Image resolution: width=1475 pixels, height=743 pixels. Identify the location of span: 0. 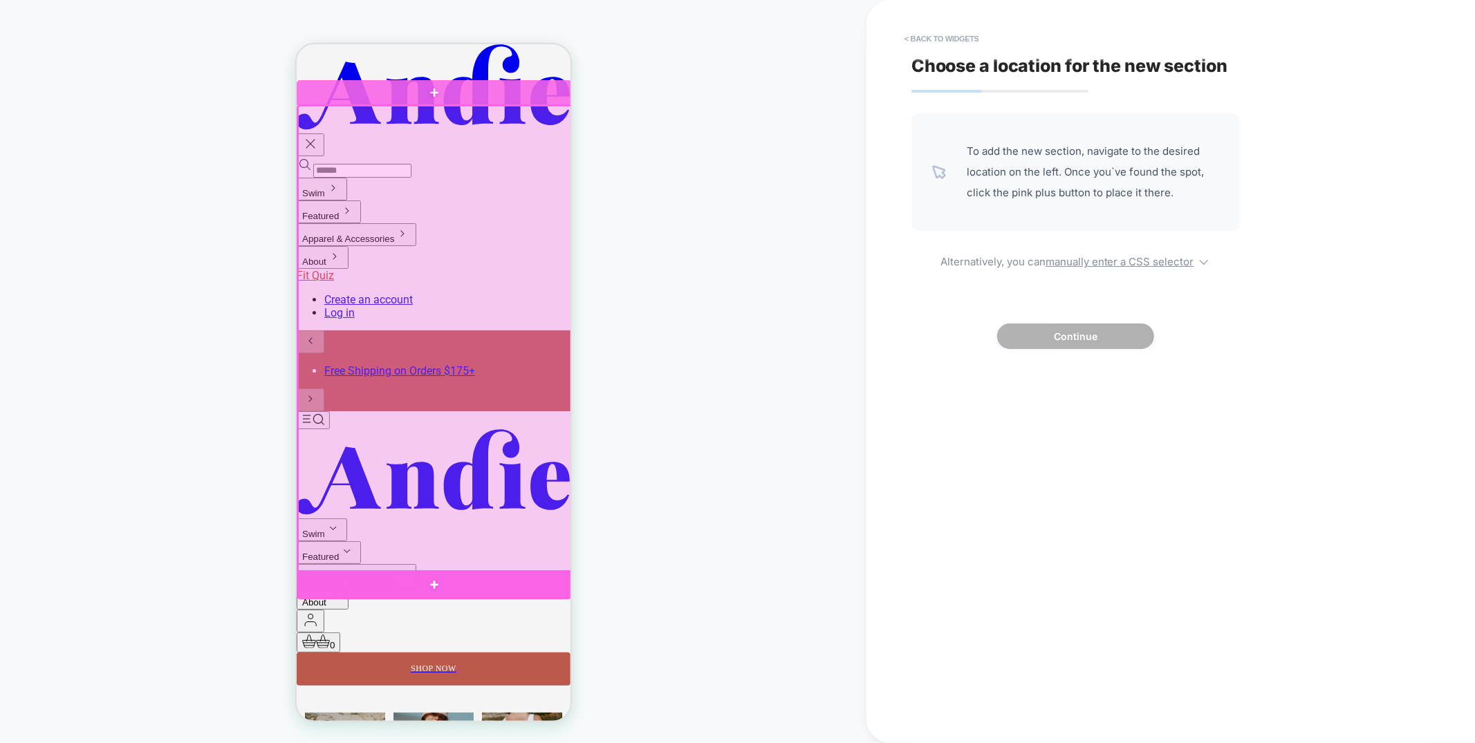
(35, 601).